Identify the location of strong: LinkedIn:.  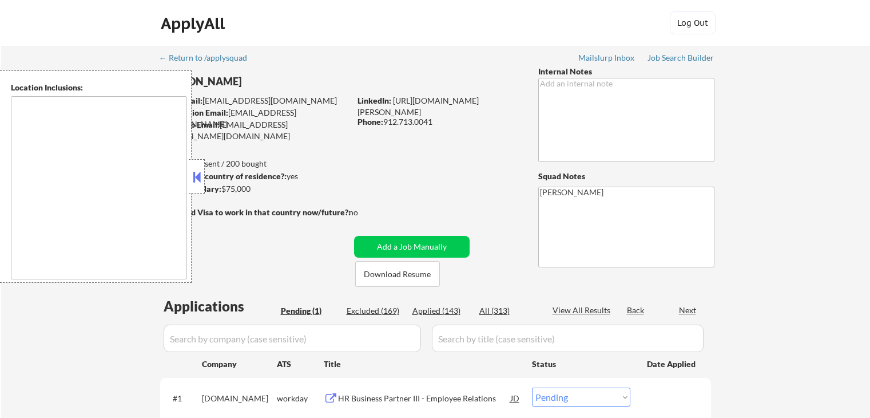
(374, 100).